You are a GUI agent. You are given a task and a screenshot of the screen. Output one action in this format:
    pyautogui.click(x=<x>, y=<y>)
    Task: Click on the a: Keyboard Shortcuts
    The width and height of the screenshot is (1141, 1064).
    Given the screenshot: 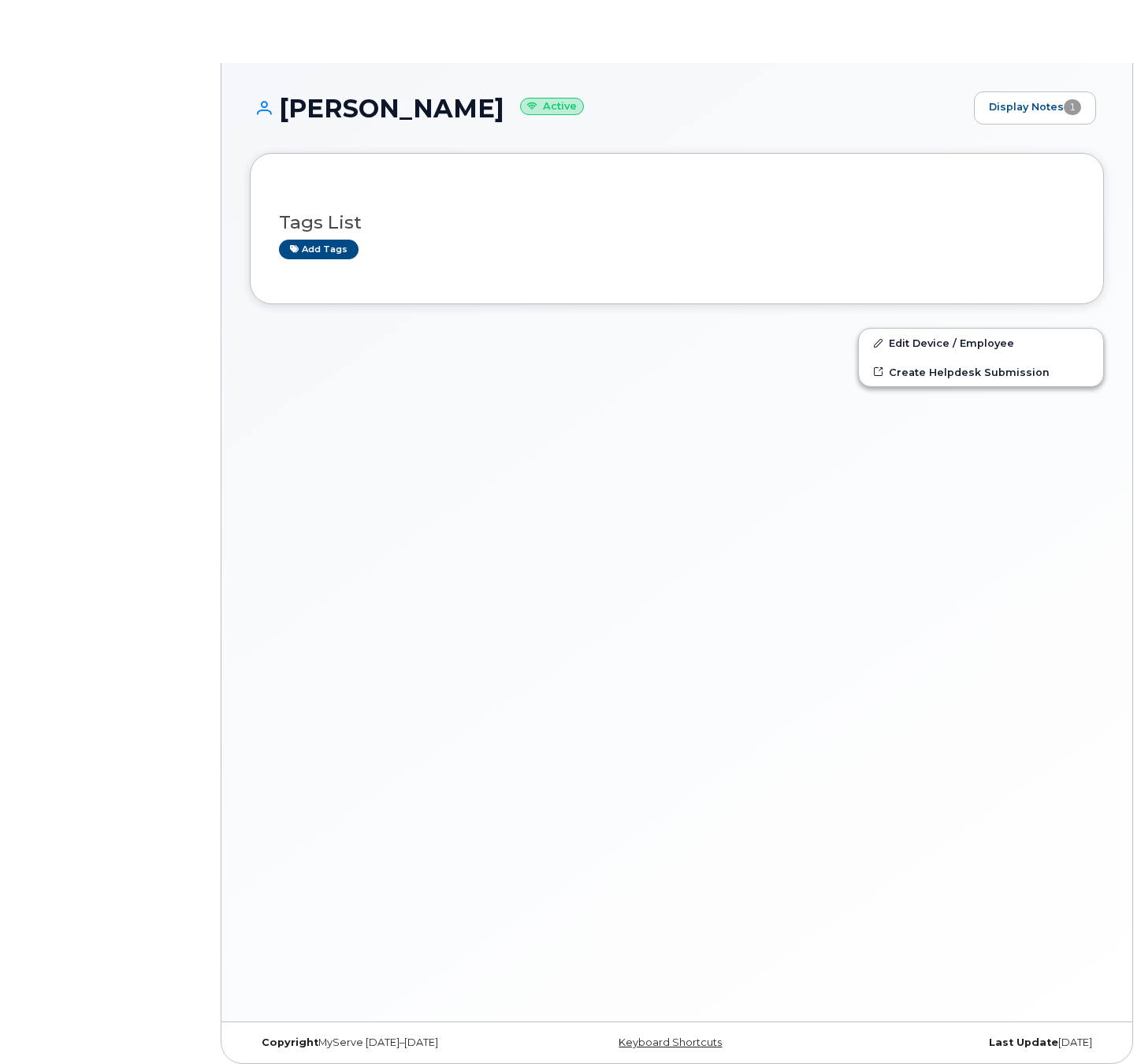 What is the action you would take?
    pyautogui.click(x=670, y=1041)
    